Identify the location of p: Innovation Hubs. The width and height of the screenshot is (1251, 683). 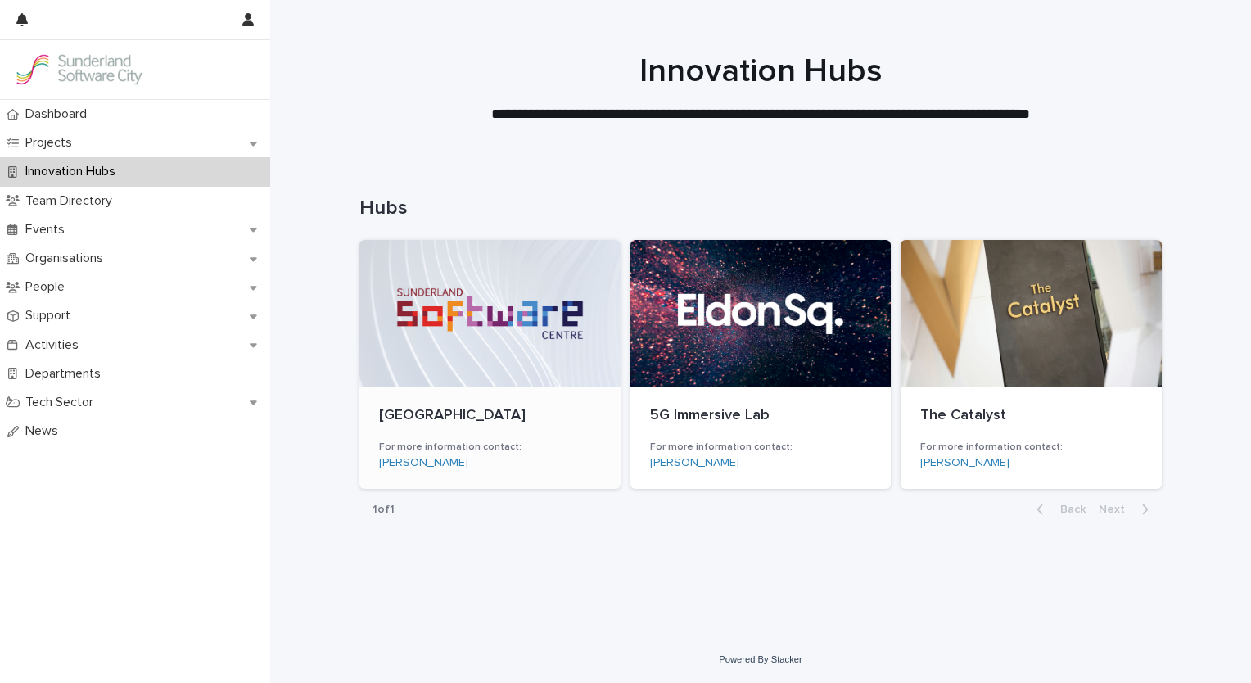
(74, 171).